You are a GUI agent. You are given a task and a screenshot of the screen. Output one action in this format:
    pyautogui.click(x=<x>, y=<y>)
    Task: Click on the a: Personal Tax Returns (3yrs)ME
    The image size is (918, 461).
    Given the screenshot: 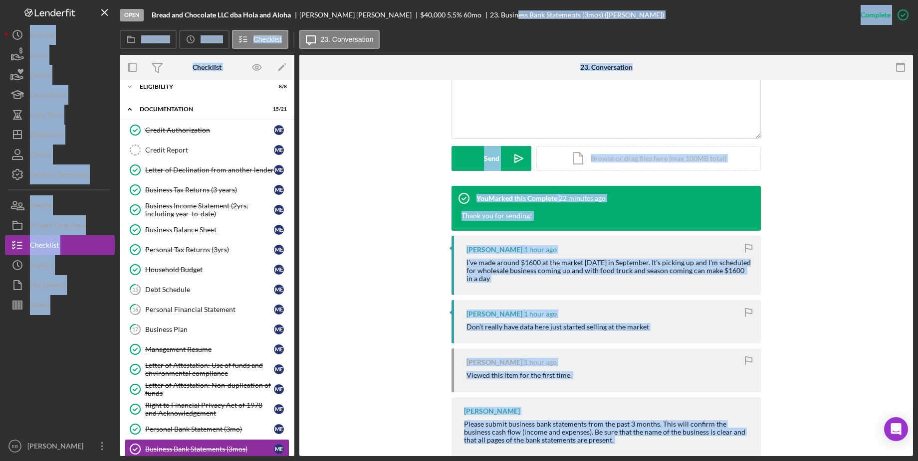 What is the action you would take?
    pyautogui.click(x=207, y=250)
    